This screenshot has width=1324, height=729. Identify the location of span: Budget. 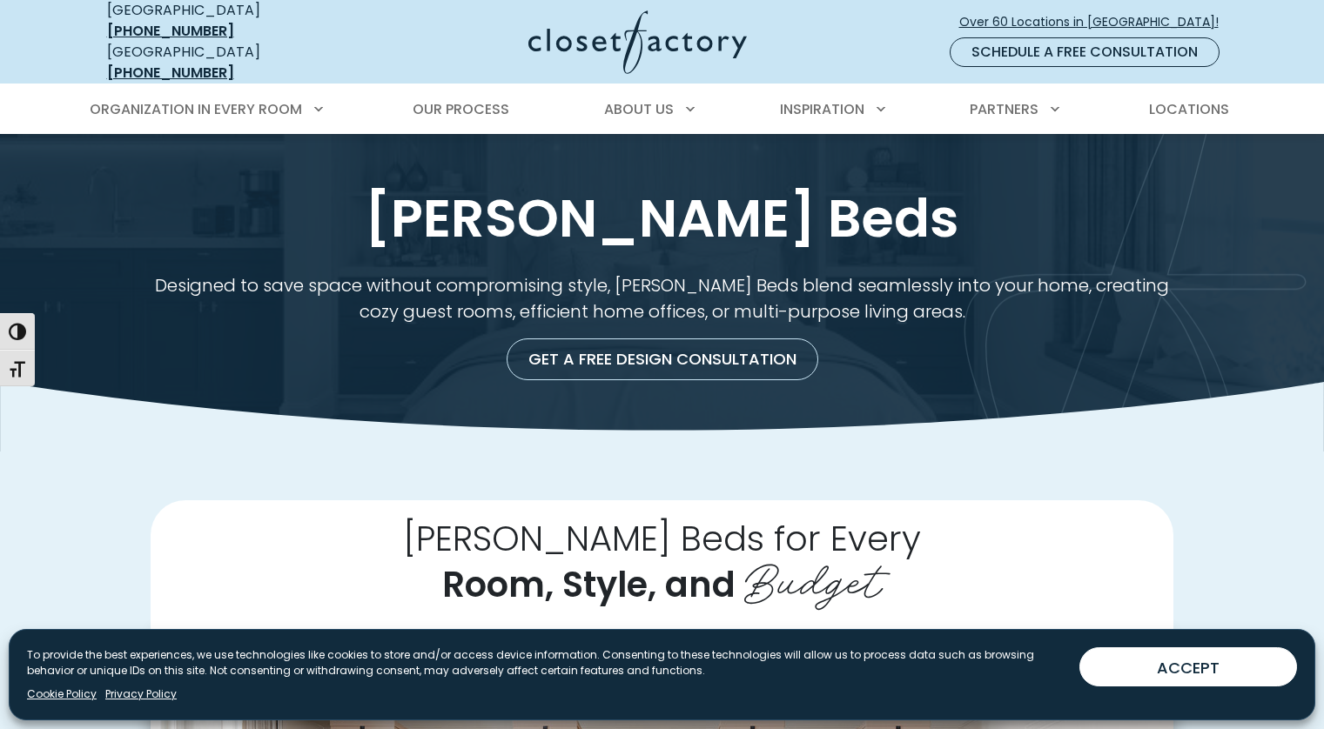
(813, 577).